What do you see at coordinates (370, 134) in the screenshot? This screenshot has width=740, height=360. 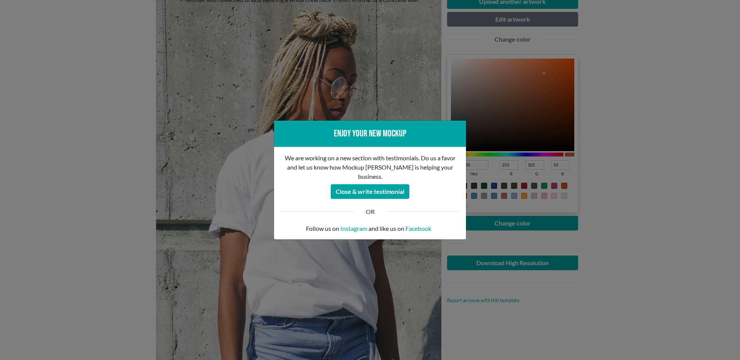 I see `div: Enjoy your new mockup` at bounding box center [370, 134].